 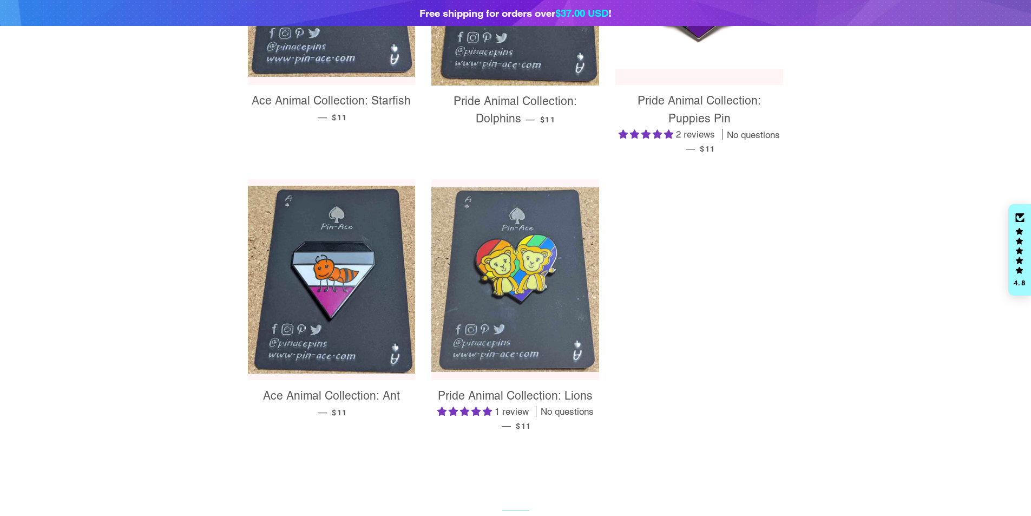 What do you see at coordinates (511, 411) in the screenshot?
I see `span: 1 review` at bounding box center [511, 411].